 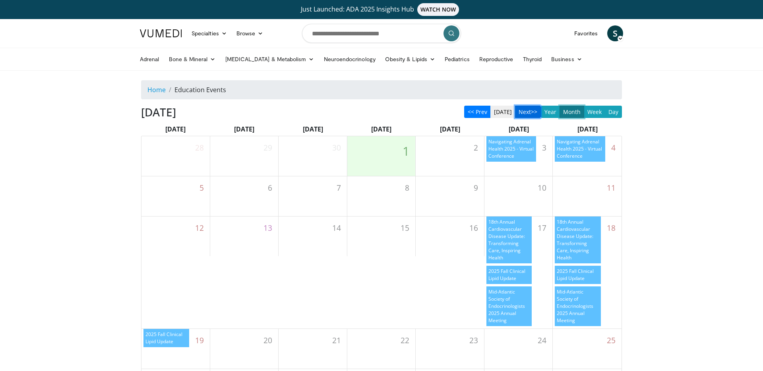 What do you see at coordinates (544, 148) in the screenshot?
I see `span: 3` at bounding box center [544, 148].